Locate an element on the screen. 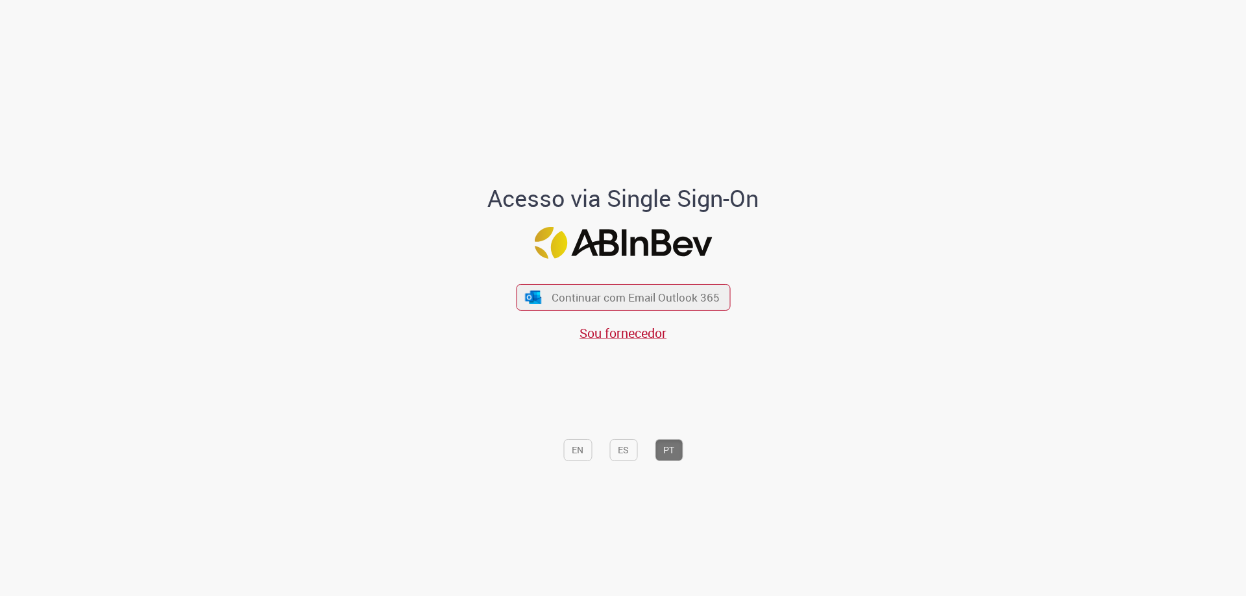 The image size is (1246, 596). button: PT is located at coordinates (668, 450).